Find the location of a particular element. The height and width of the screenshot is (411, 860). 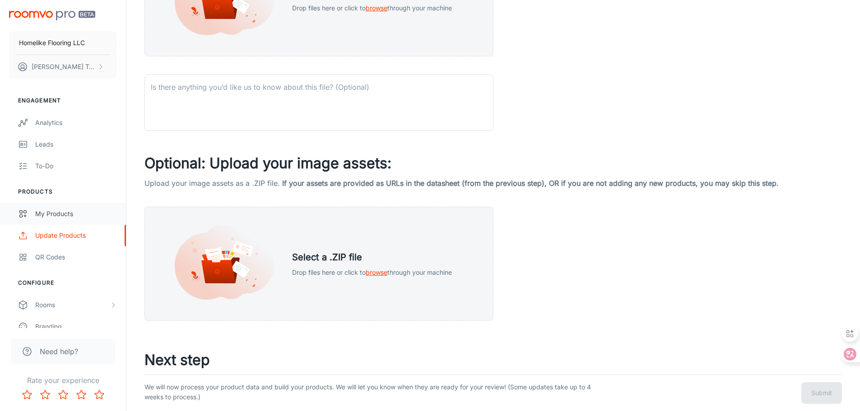

p: Upload your image assets as a .ZIP file. is located at coordinates (493, 183).